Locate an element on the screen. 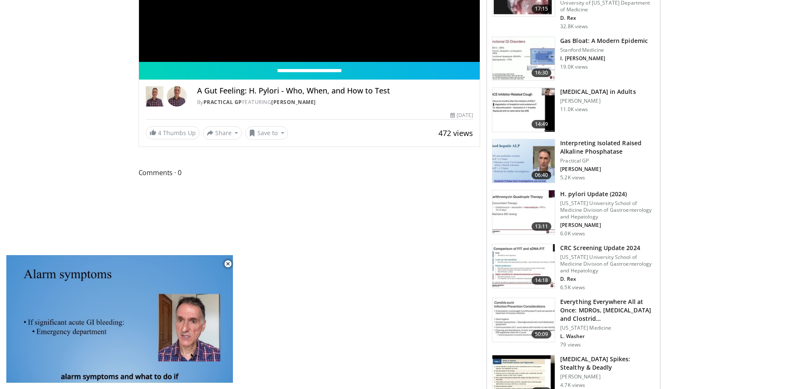  p: 79 views is located at coordinates (570, 345).